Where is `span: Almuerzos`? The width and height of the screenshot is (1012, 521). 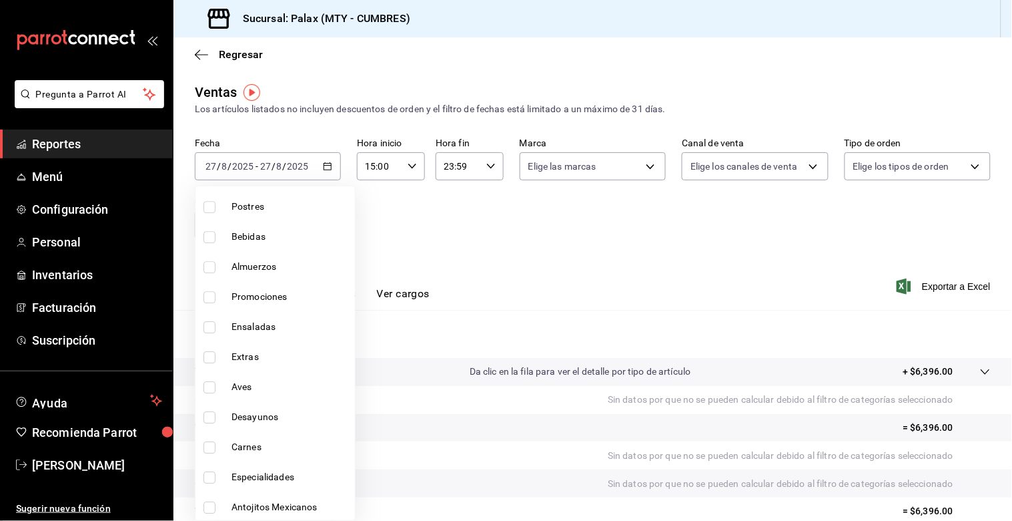 span: Almuerzos is located at coordinates (290, 266).